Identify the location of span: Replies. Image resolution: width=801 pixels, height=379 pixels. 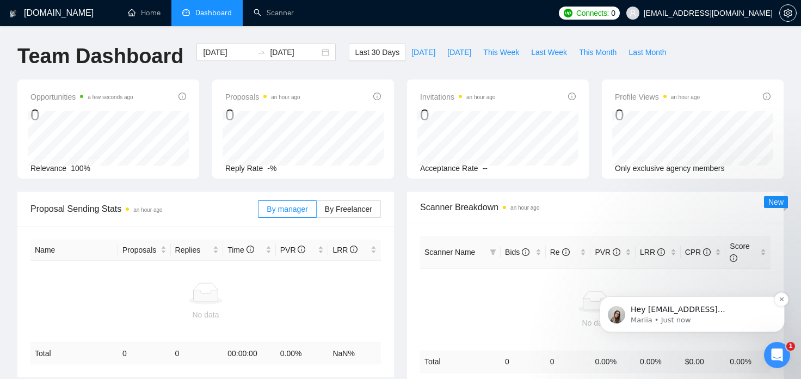
(193, 250).